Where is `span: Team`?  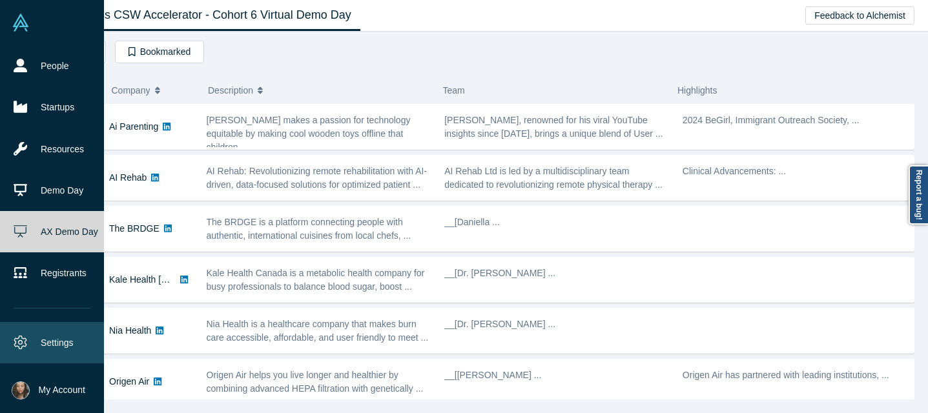 span: Team is located at coordinates (454, 90).